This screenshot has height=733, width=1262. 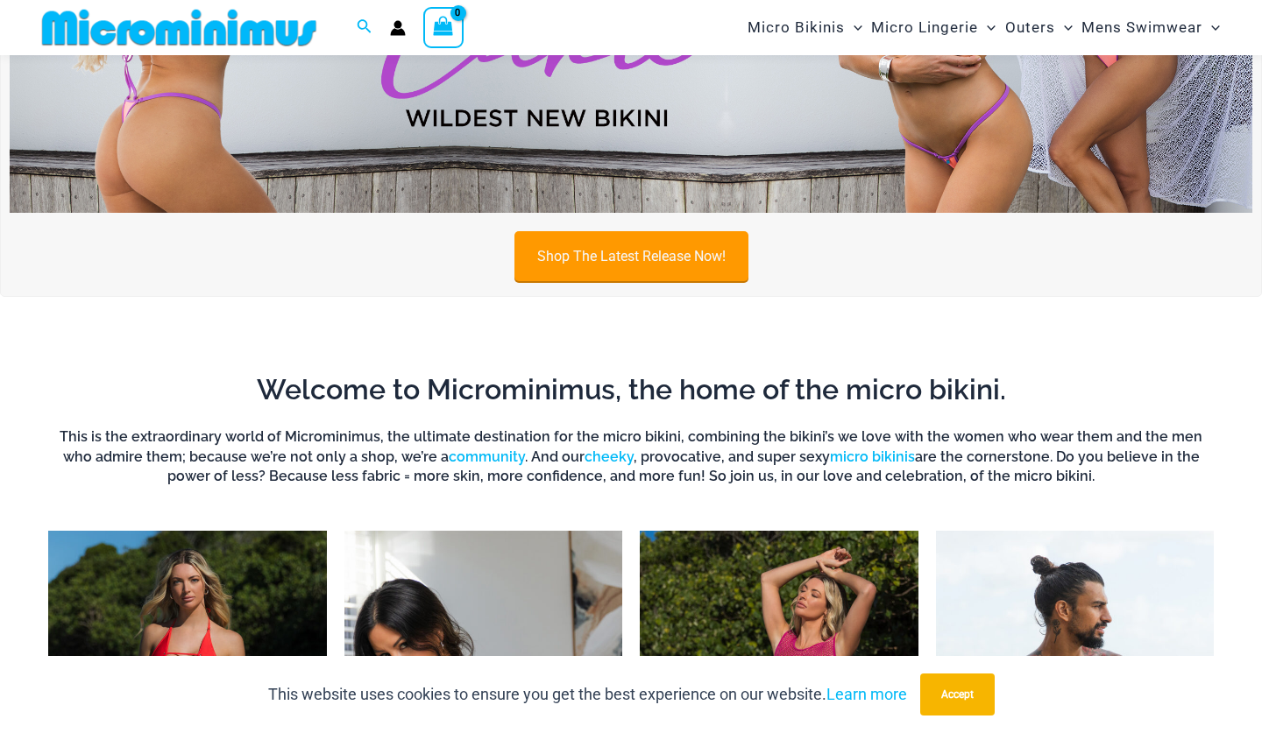 I want to click on a: Search icon link, so click(x=365, y=27).